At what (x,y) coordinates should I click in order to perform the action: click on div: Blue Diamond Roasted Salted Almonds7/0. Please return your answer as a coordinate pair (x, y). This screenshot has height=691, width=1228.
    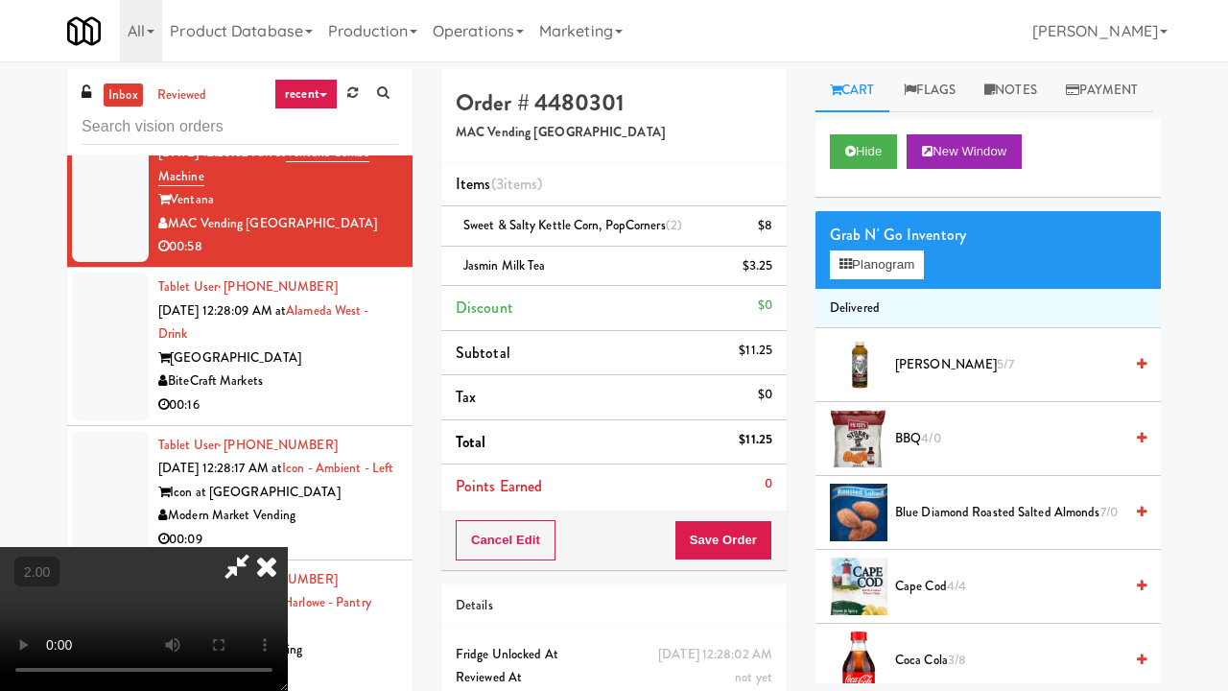
    Looking at the image, I should click on (1017, 512).